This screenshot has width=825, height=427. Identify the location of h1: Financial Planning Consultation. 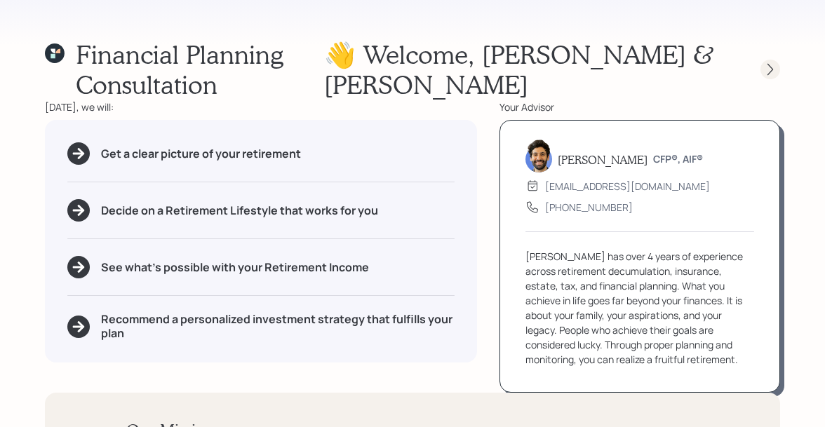
(200, 69).